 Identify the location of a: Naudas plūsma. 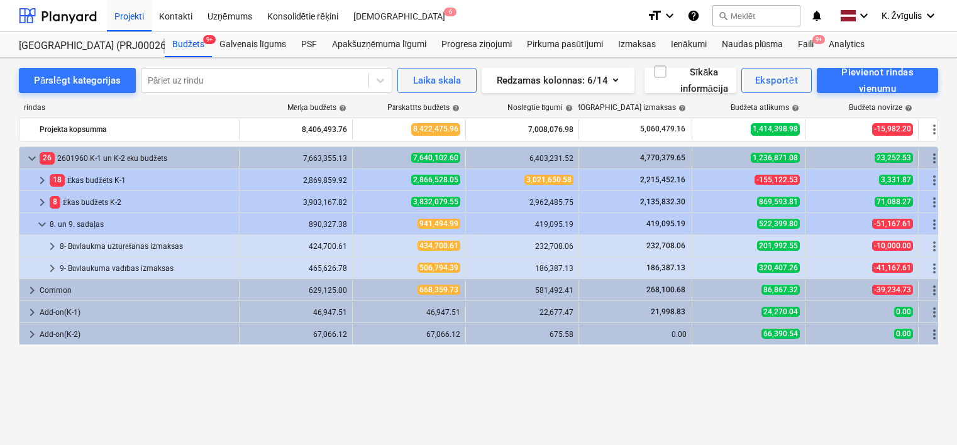
(752, 45).